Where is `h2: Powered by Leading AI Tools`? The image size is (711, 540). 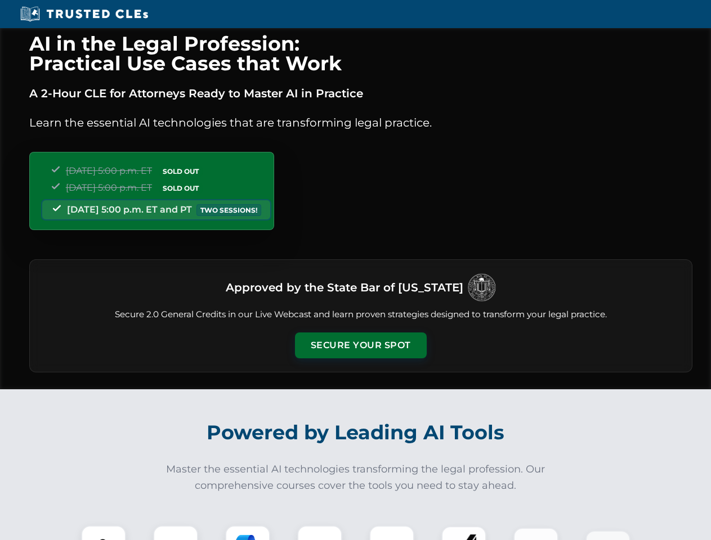 h2: Powered by Leading AI Tools is located at coordinates (356, 433).